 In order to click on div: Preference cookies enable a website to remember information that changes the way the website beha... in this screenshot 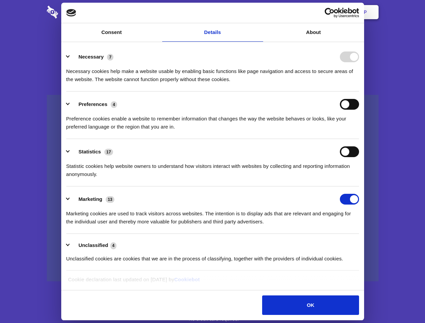, I will do `click(213, 120)`.